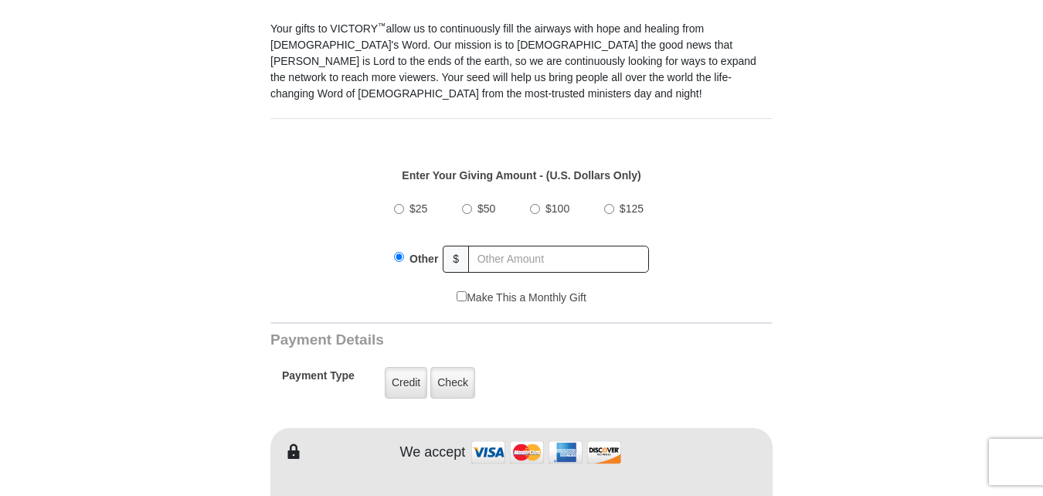 This screenshot has width=1043, height=496. What do you see at coordinates (318, 379) in the screenshot?
I see `h5: Payment Type` at bounding box center [318, 379].